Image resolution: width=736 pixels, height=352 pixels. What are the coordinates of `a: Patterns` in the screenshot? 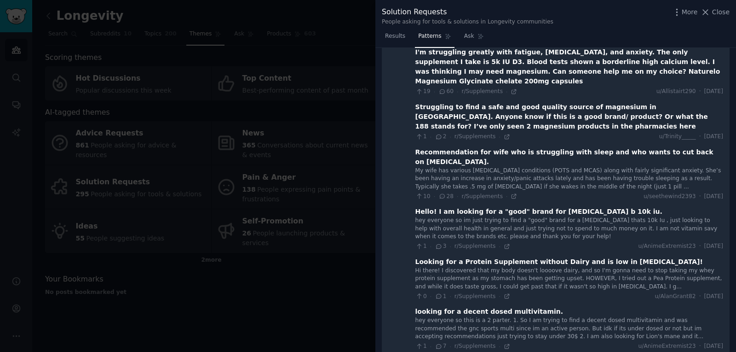 It's located at (434, 38).